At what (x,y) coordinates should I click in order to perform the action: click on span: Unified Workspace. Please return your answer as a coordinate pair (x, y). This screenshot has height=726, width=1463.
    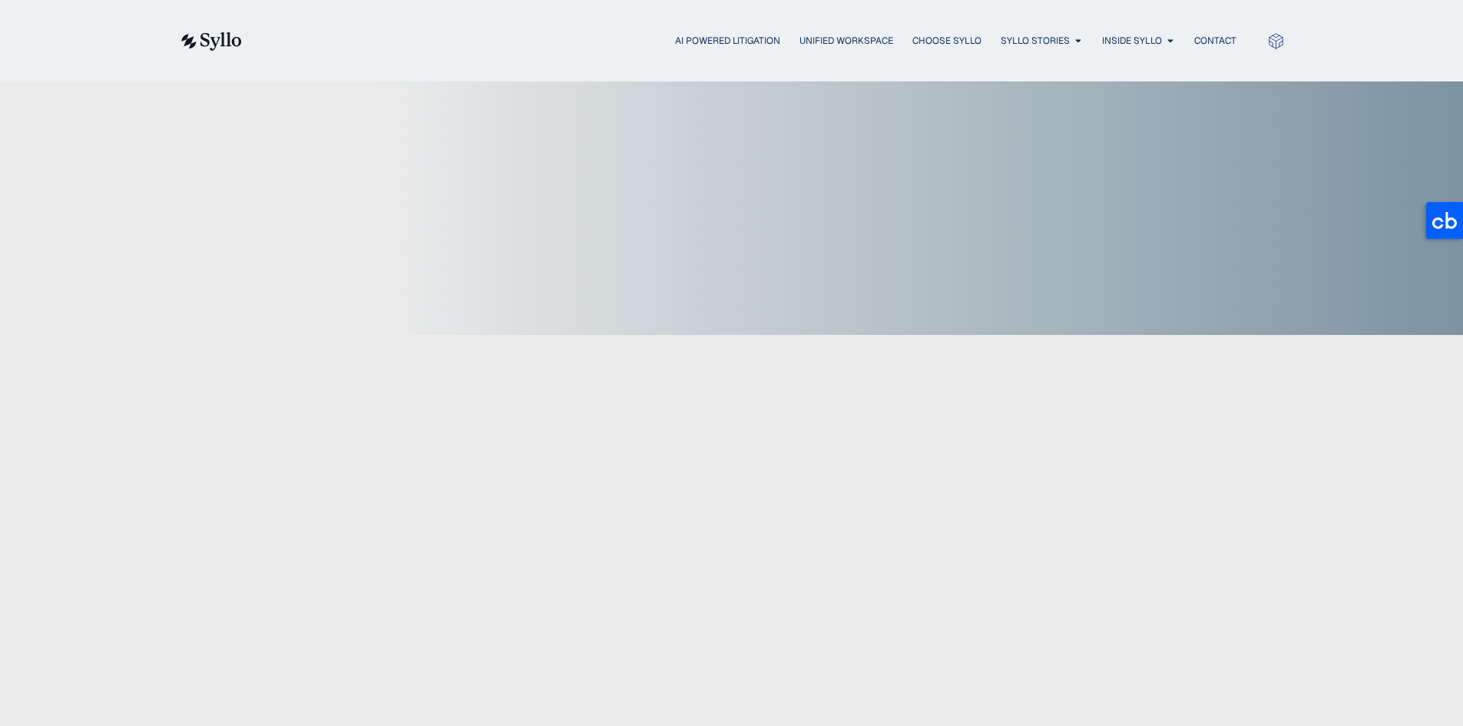
    Looking at the image, I should click on (846, 41).